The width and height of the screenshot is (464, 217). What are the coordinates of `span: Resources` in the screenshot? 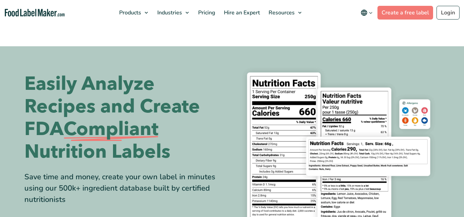 It's located at (281, 13).